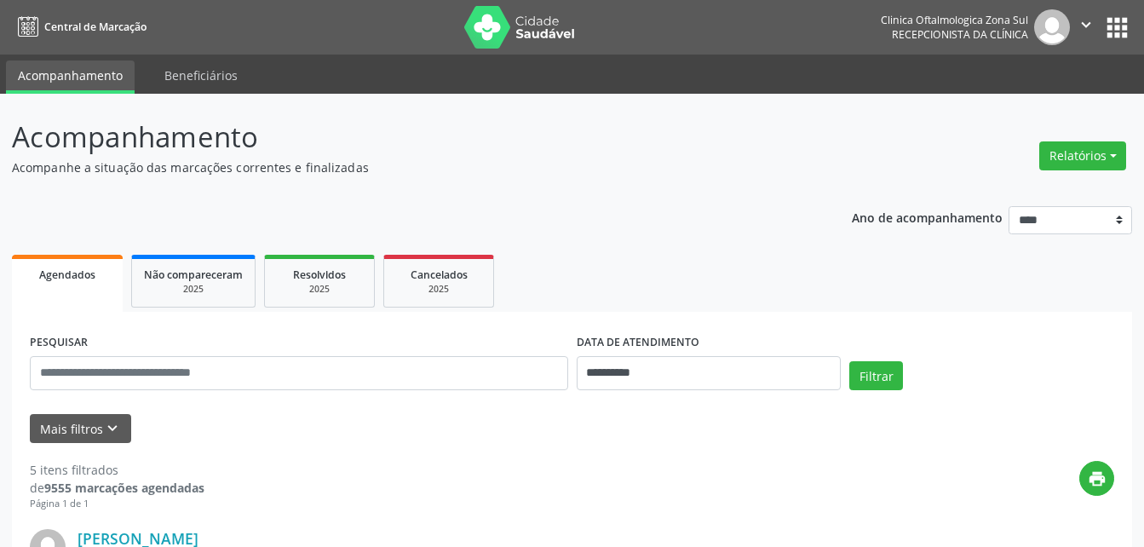 Image resolution: width=1144 pixels, height=547 pixels. What do you see at coordinates (954, 20) in the screenshot?
I see `div: Clinica Oftalmologica Zona Sul` at bounding box center [954, 20].